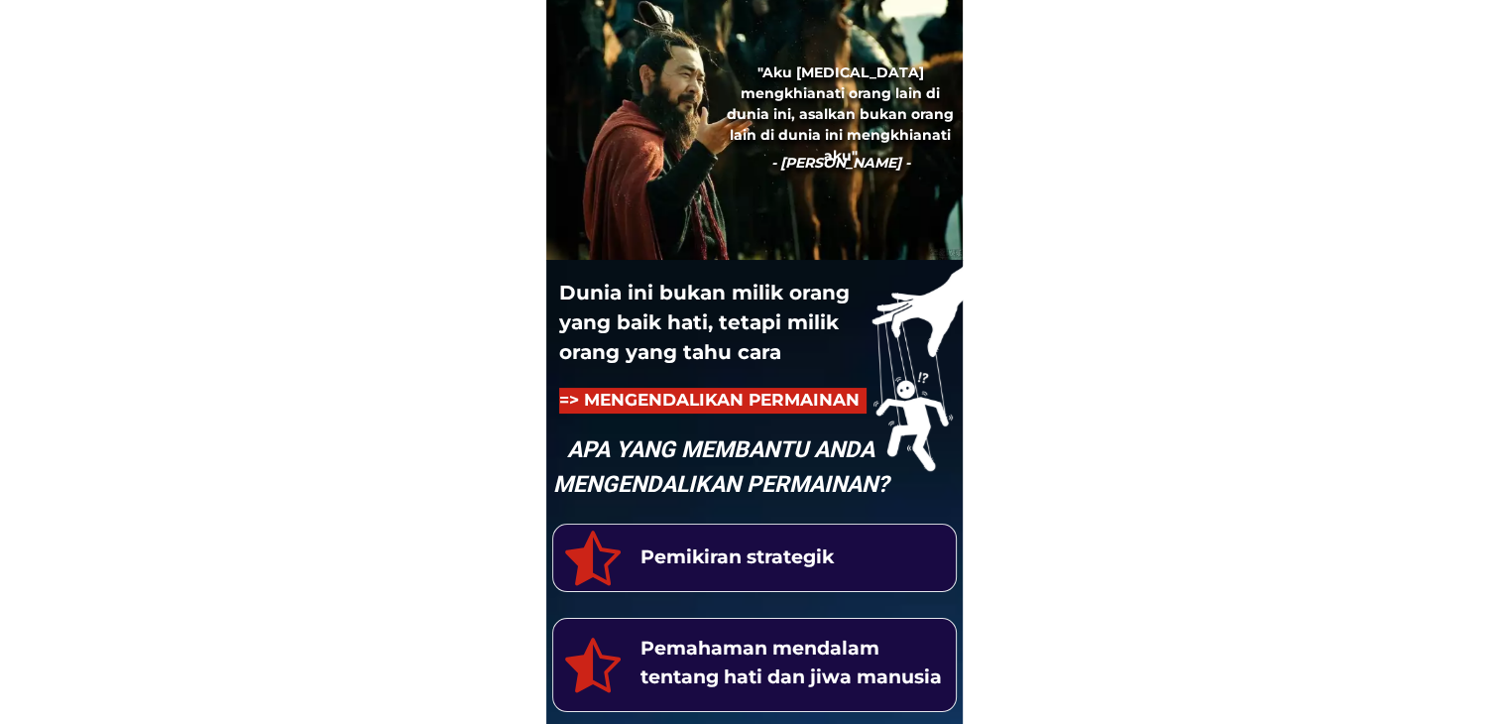  Describe the element at coordinates (761, 557) in the screenshot. I see `h1: Pemikiran strategik` at that location.